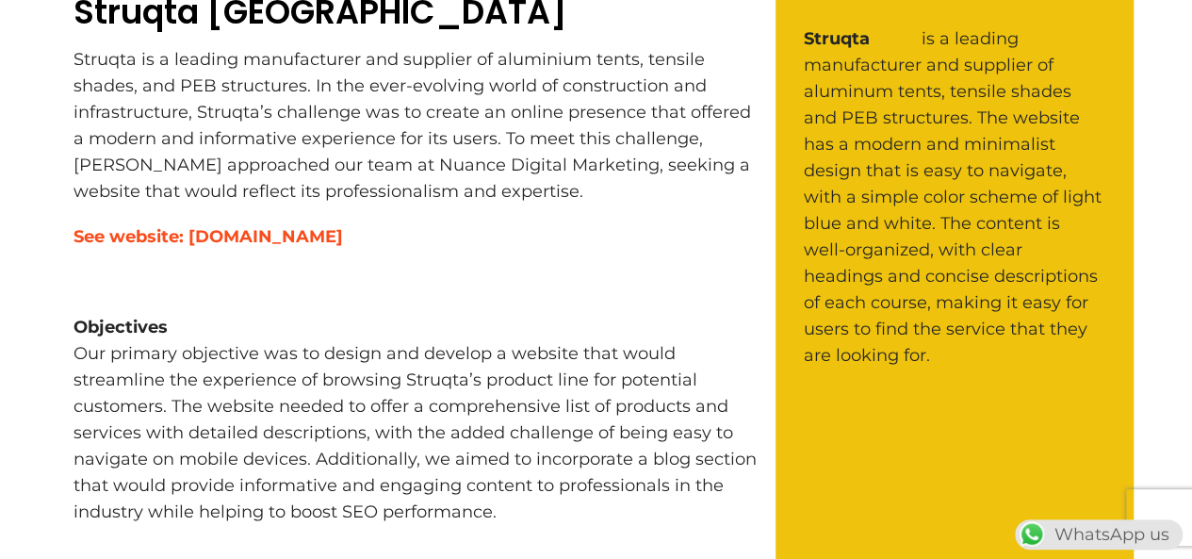 Image resolution: width=1192 pixels, height=559 pixels. Describe the element at coordinates (860, 39) in the screenshot. I see `strong: Struqta` at that location.